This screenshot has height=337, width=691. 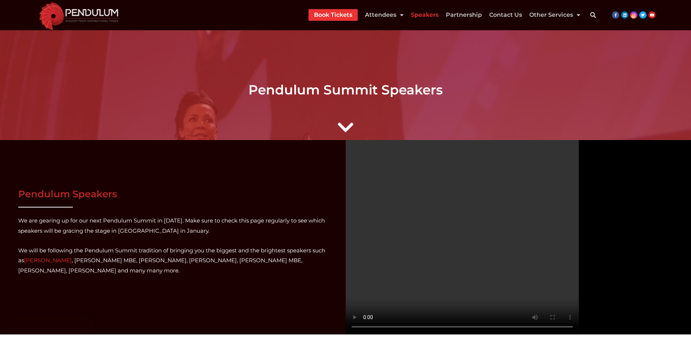 I want to click on a: Partnership, so click(x=464, y=15).